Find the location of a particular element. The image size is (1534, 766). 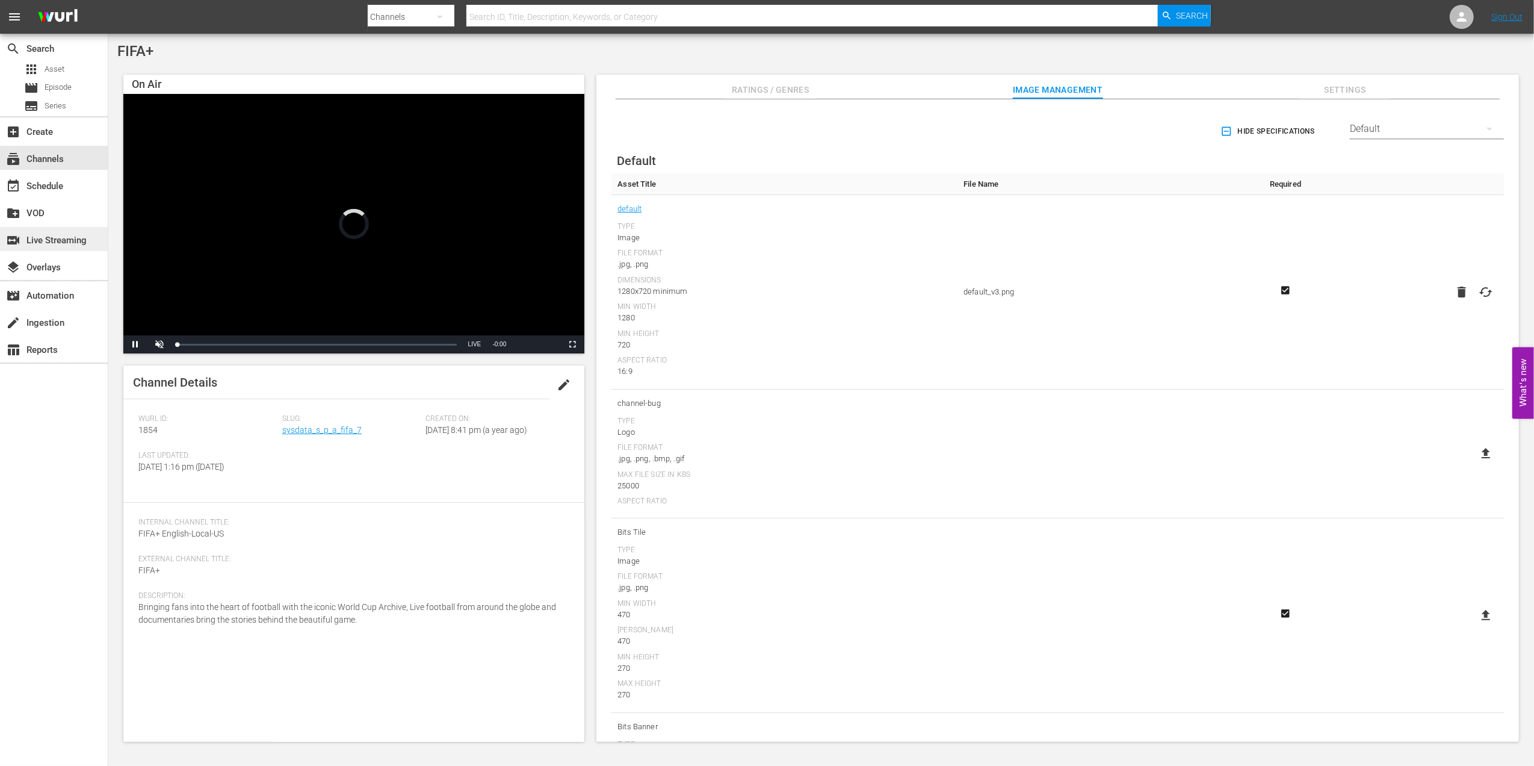

span: Live Streaming is located at coordinates (13, 240).